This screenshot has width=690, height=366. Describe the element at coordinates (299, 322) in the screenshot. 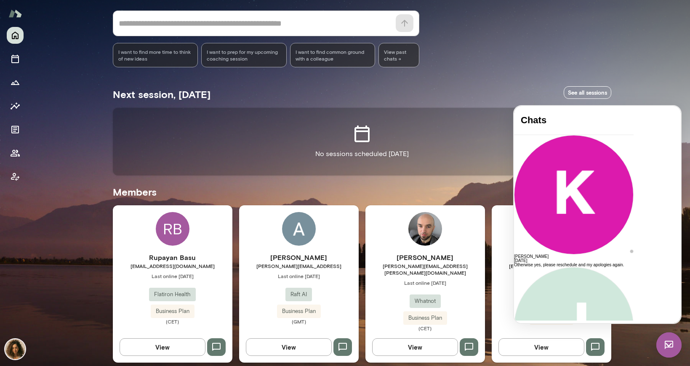

I see `span: (GMT)` at that location.